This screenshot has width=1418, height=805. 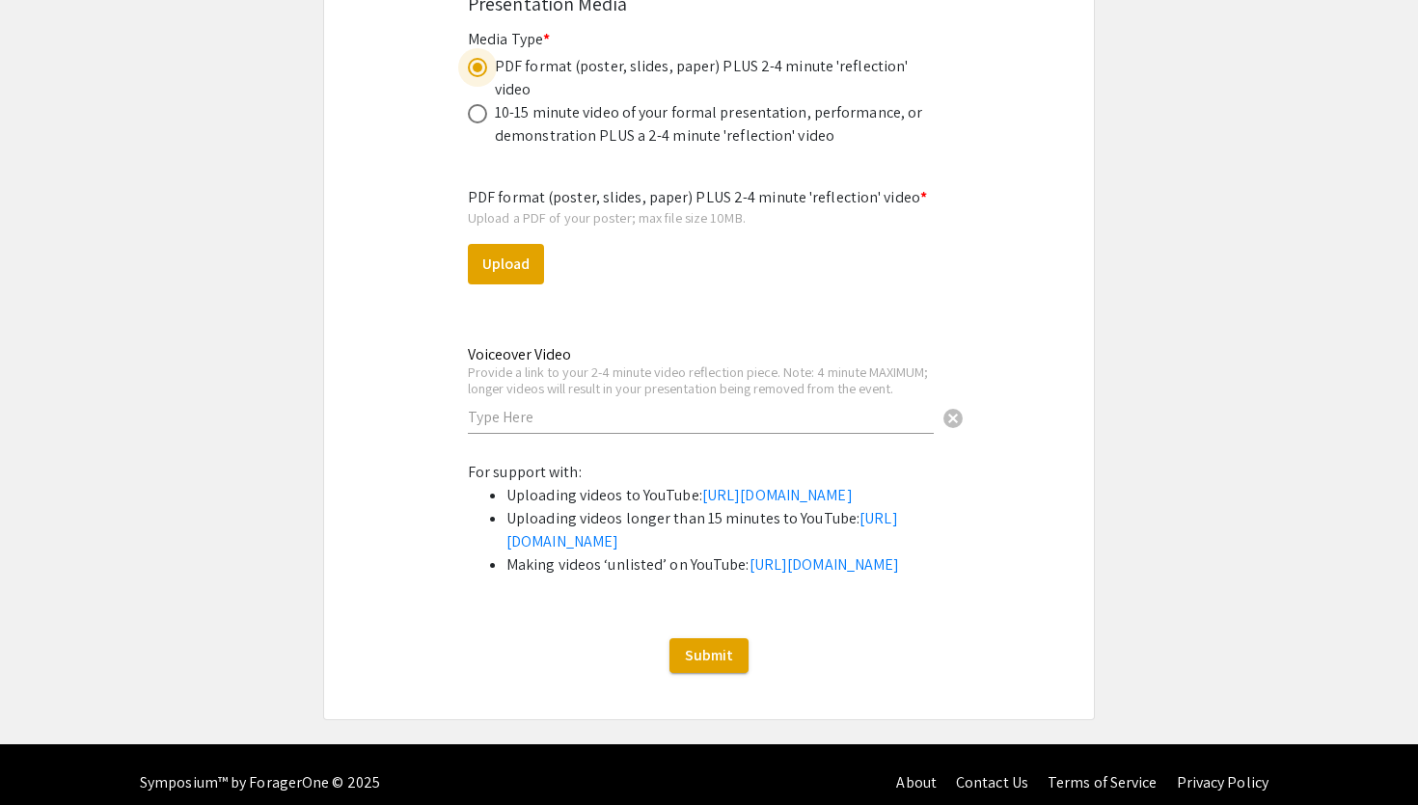 I want to click on li: Uploading videos longer than 15 minutes to YouTube:, so click(x=728, y=531).